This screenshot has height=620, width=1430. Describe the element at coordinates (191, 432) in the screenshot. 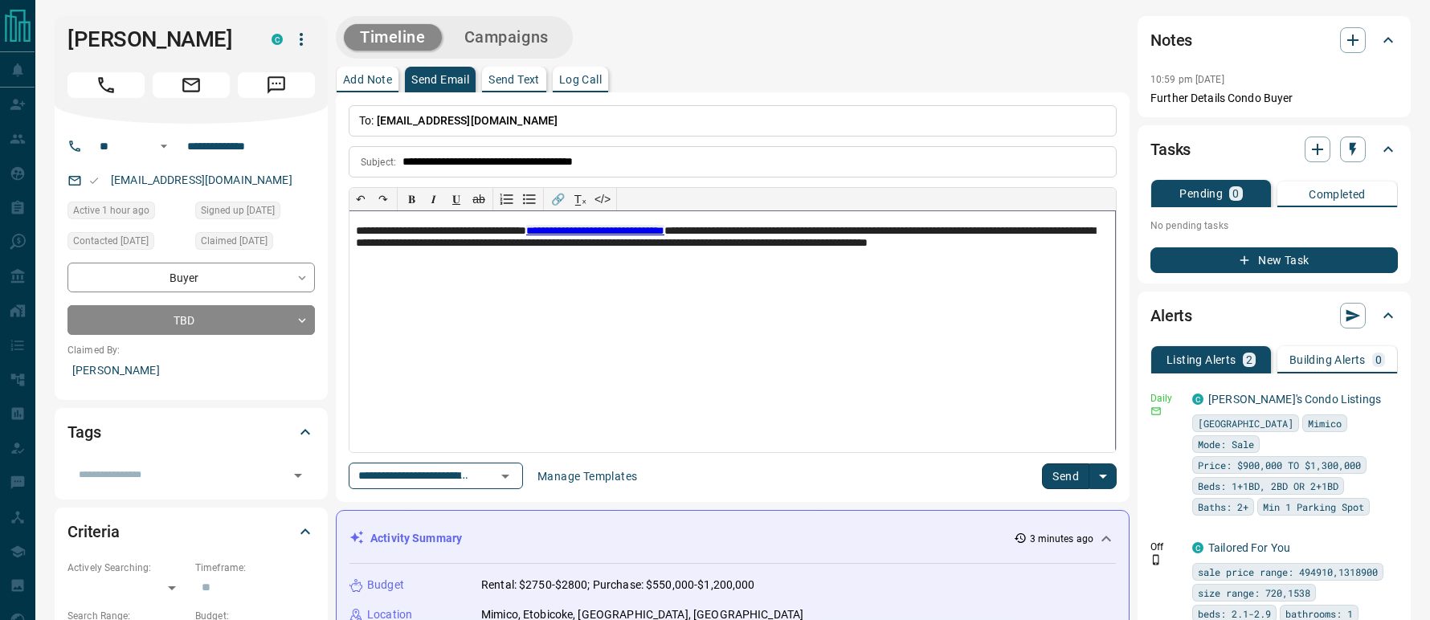

I see `div: Tags` at that location.